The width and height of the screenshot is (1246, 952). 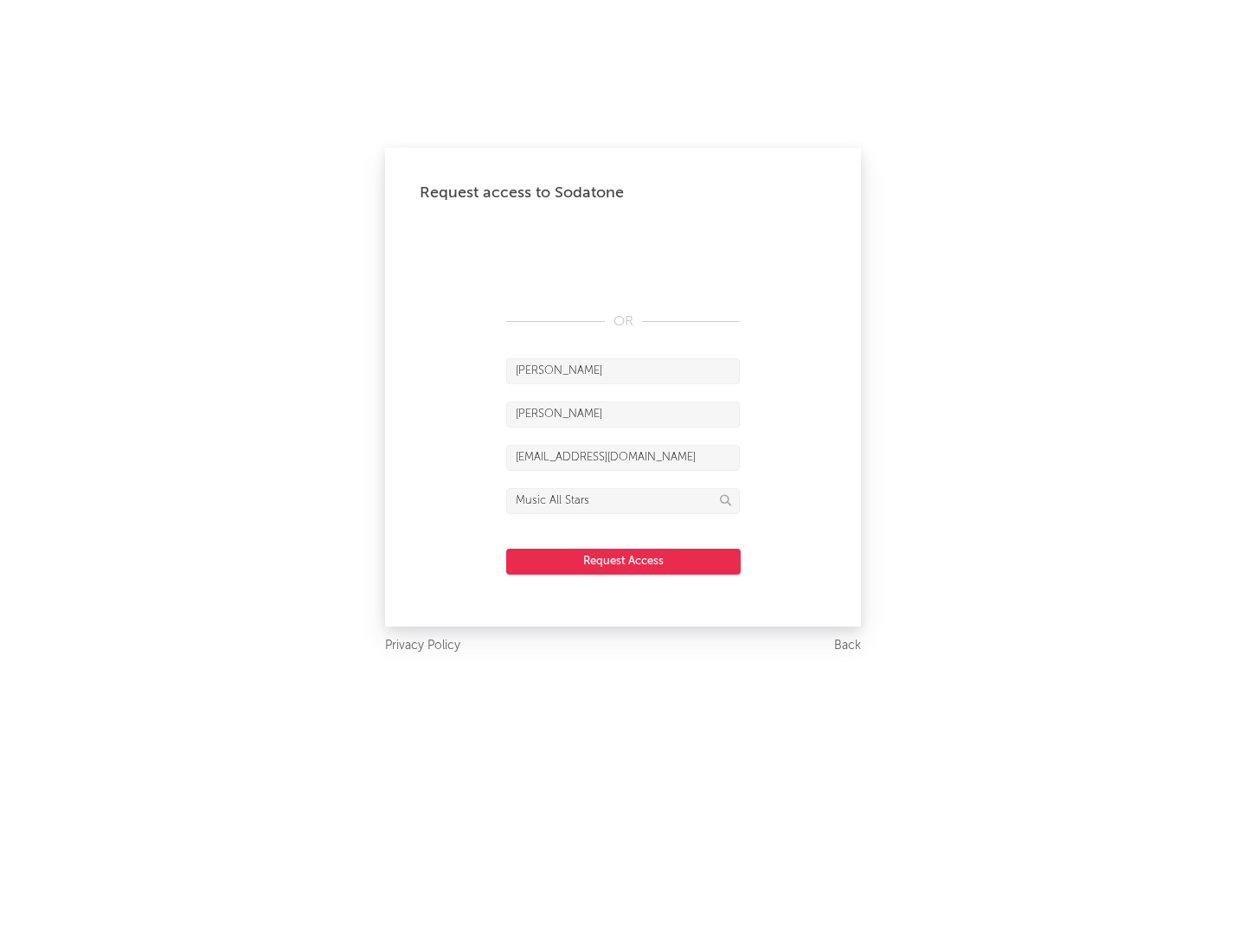 What do you see at coordinates (422, 646) in the screenshot?
I see `a: Privacy Policy` at bounding box center [422, 646].